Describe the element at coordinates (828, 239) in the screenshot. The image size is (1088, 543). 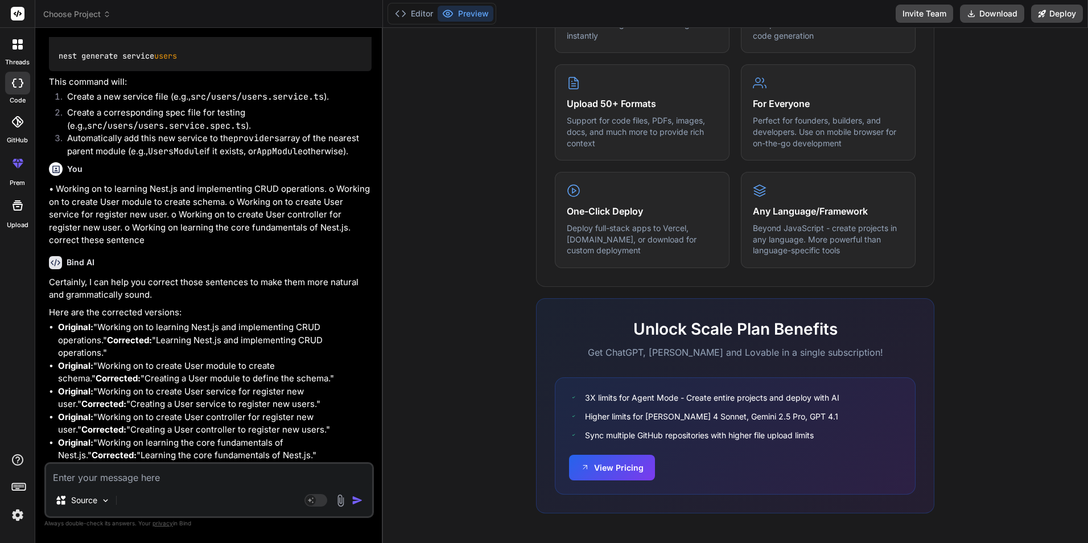
I see `p: Beyond JavaScript - create projects in any language. More powerful than language-specific tools` at that location.